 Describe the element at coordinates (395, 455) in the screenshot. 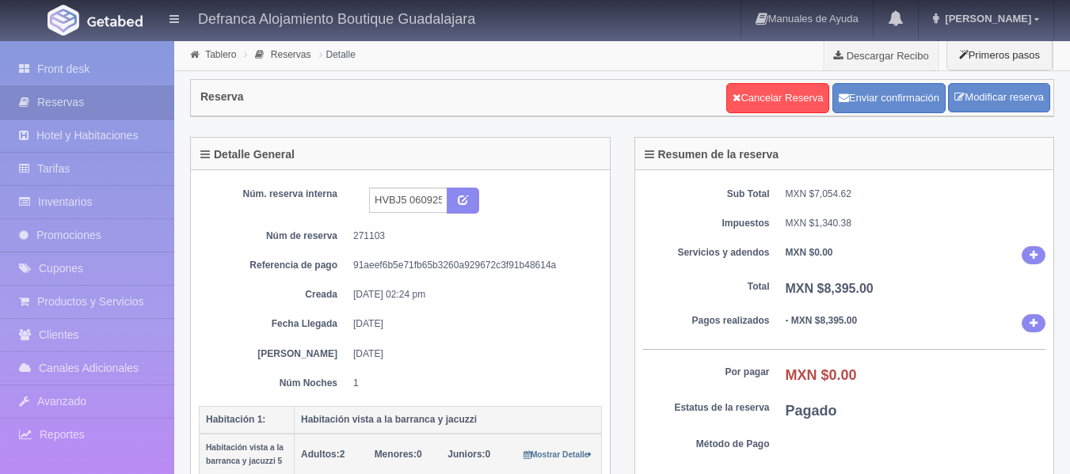

I see `strong: Menores:` at that location.